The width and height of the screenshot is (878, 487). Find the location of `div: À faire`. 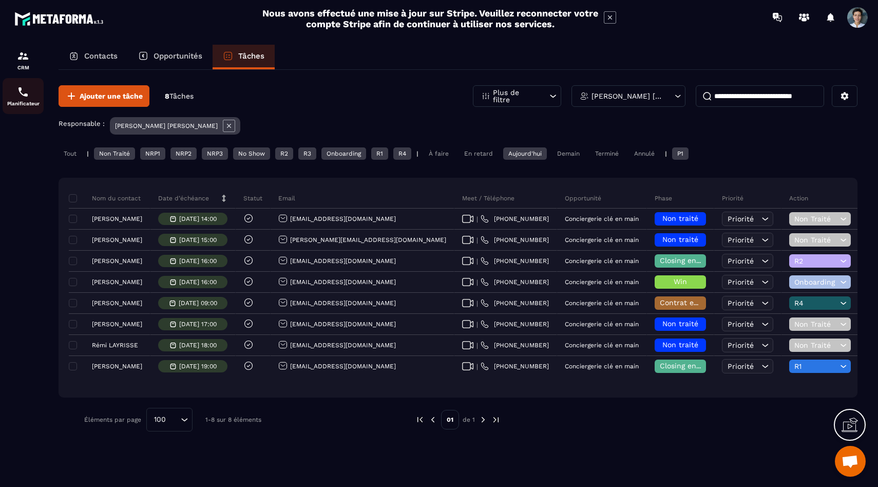

div: À faire is located at coordinates (439, 154).